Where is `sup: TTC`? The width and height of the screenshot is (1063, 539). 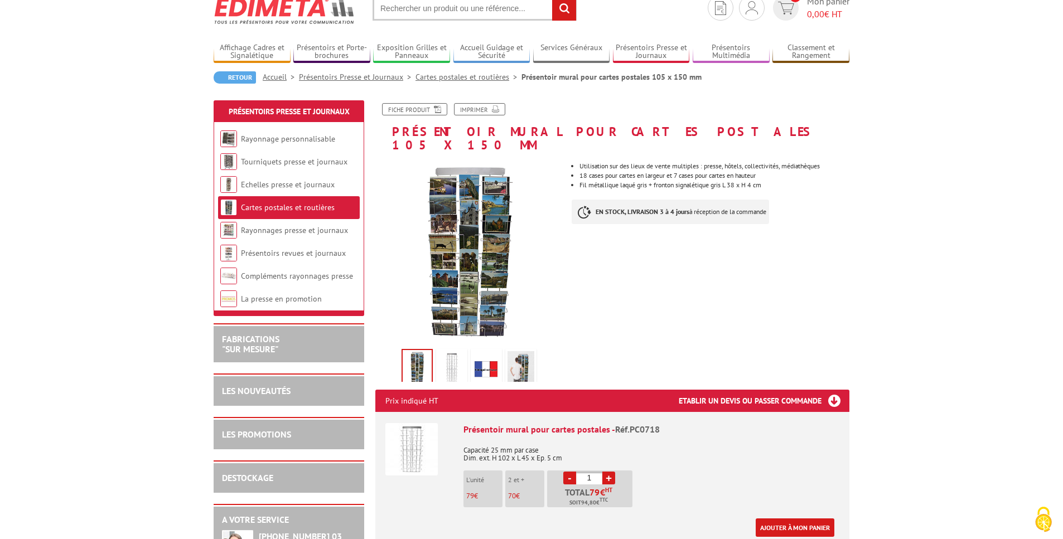
sup: TTC is located at coordinates (604, 500).